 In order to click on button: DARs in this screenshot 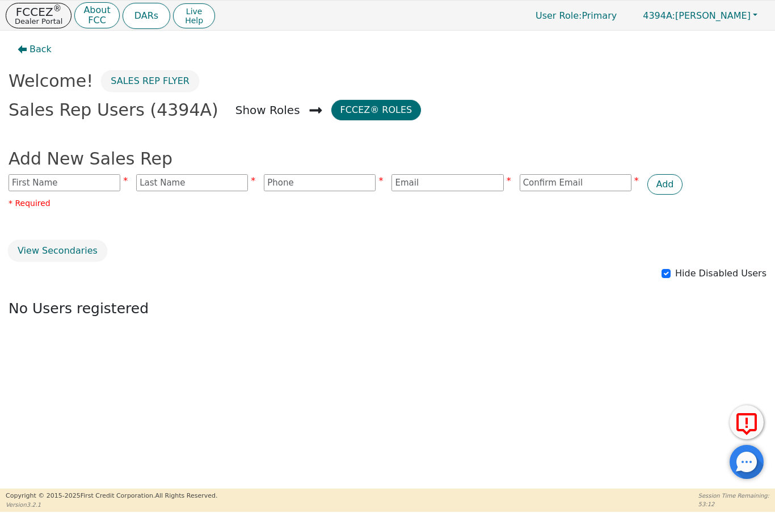, I will do `click(146, 16)`.